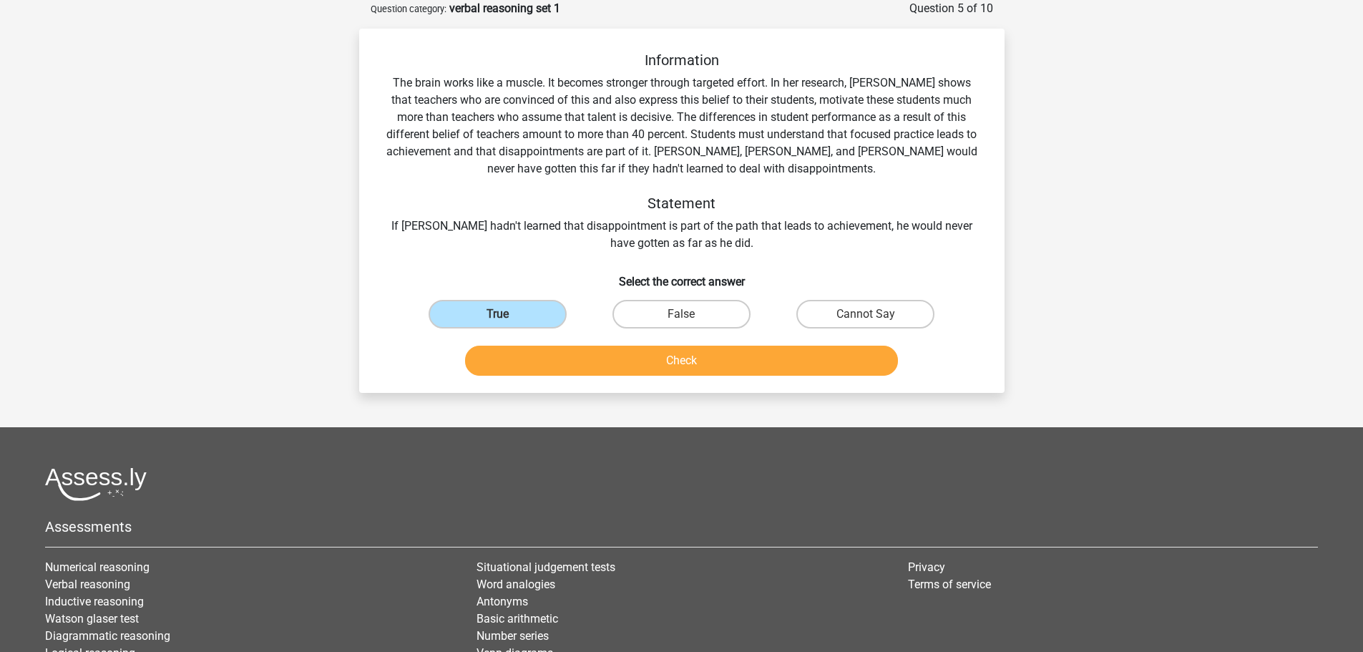  What do you see at coordinates (516, 584) in the screenshot?
I see `a: Word analogies` at bounding box center [516, 584].